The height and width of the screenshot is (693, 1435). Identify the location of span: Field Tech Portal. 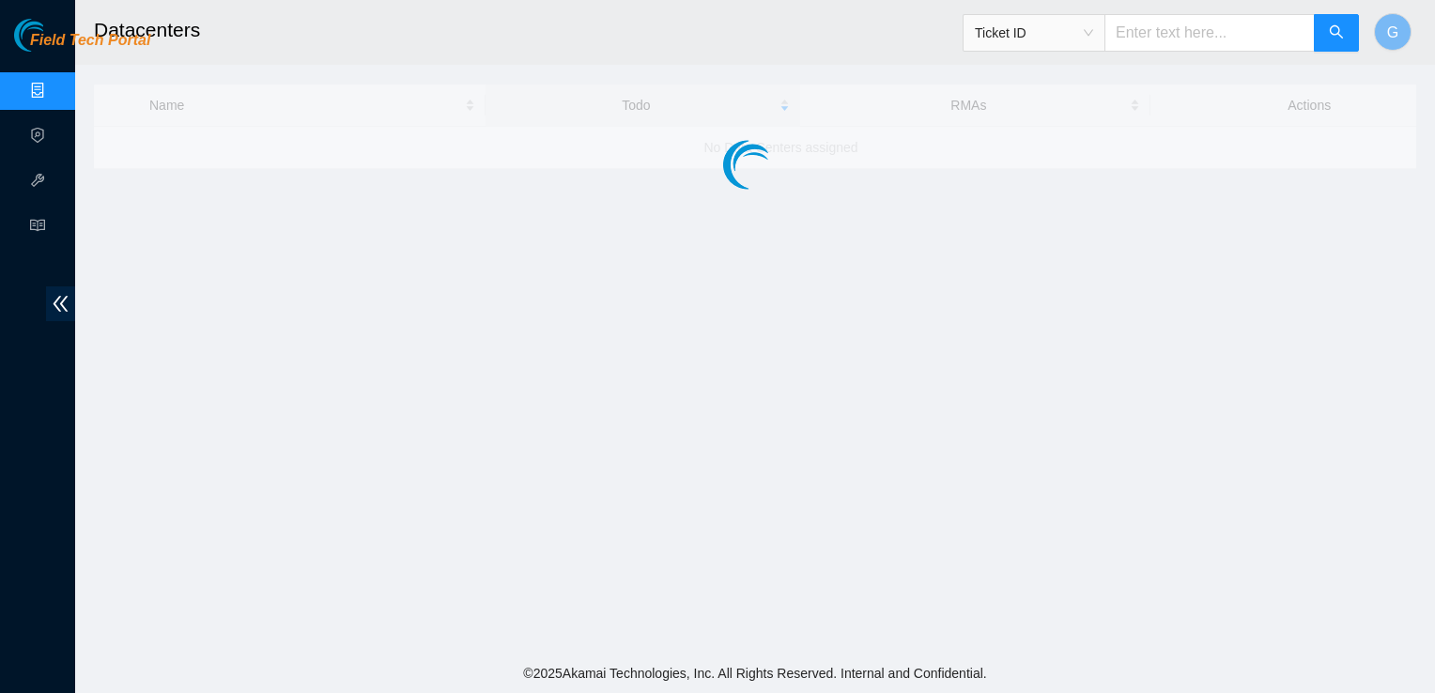
(90, 40).